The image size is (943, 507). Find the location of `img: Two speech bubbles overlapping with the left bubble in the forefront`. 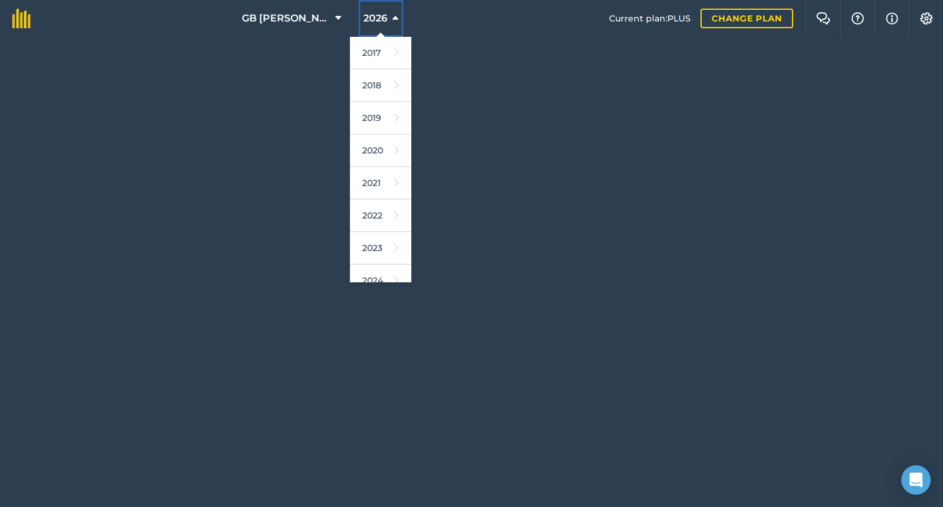

img: Two speech bubbles overlapping with the left bubble in the forefront is located at coordinates (823, 18).